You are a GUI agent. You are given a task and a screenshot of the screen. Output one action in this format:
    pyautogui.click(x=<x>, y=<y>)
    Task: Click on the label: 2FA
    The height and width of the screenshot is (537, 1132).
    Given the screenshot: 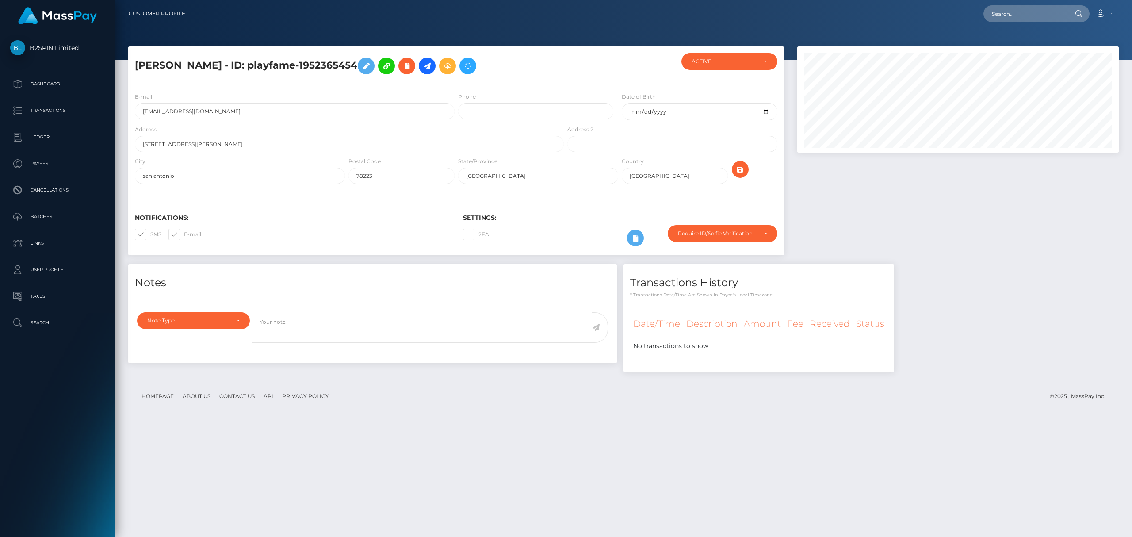 What is the action you would take?
    pyautogui.click(x=476, y=234)
    